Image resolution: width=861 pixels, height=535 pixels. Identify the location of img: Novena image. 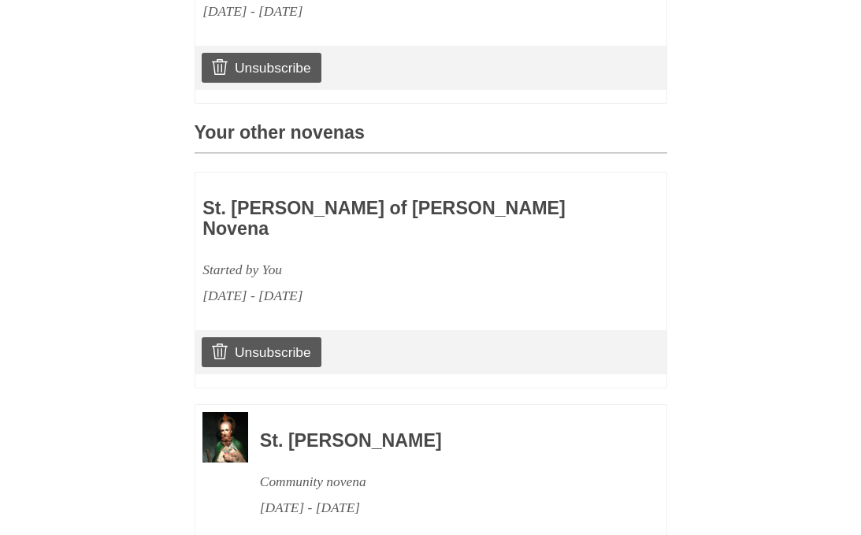
(225, 436).